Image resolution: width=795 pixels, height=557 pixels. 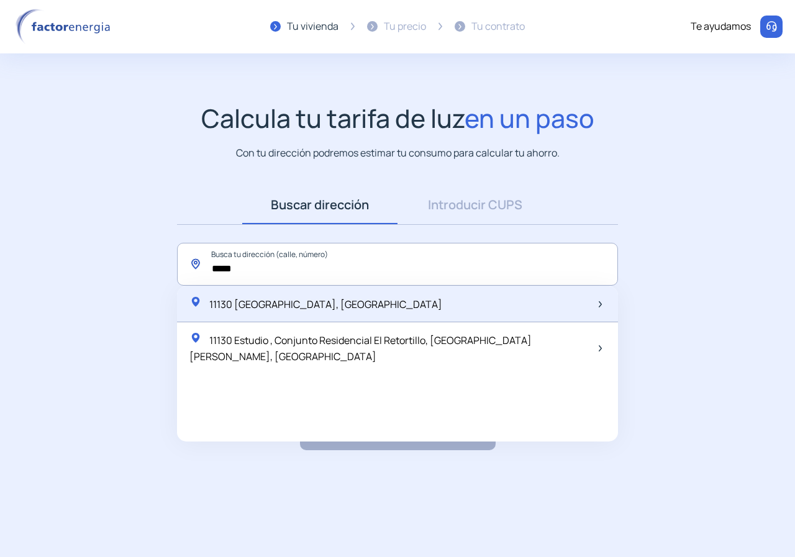 What do you see at coordinates (398, 153) in the screenshot?
I see `p: Con tu dirección podremos estimar tu consumo para calcular tu ahorro.` at bounding box center [398, 153].